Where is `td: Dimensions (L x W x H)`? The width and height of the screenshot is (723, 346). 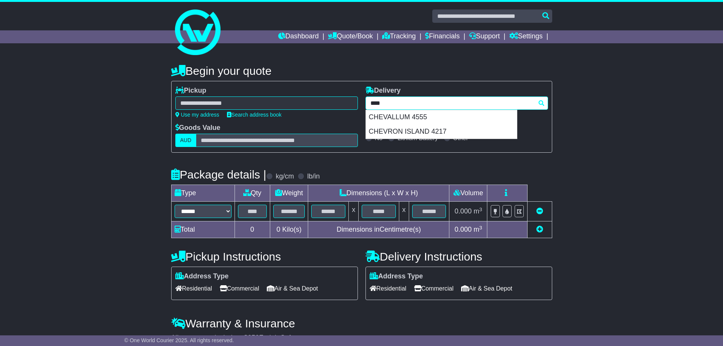 td: Dimensions (L x W x H) is located at coordinates (379, 193).